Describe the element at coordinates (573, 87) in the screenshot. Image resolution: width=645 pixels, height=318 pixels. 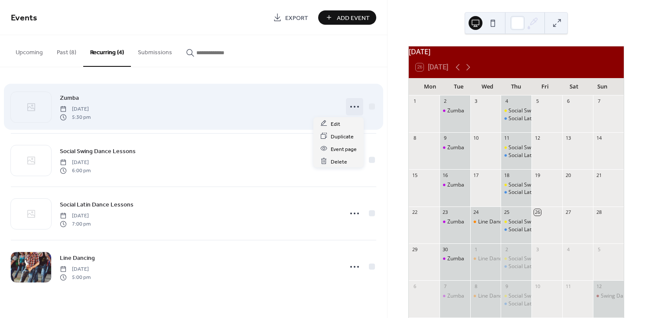
I see `div: Sat` at that location.